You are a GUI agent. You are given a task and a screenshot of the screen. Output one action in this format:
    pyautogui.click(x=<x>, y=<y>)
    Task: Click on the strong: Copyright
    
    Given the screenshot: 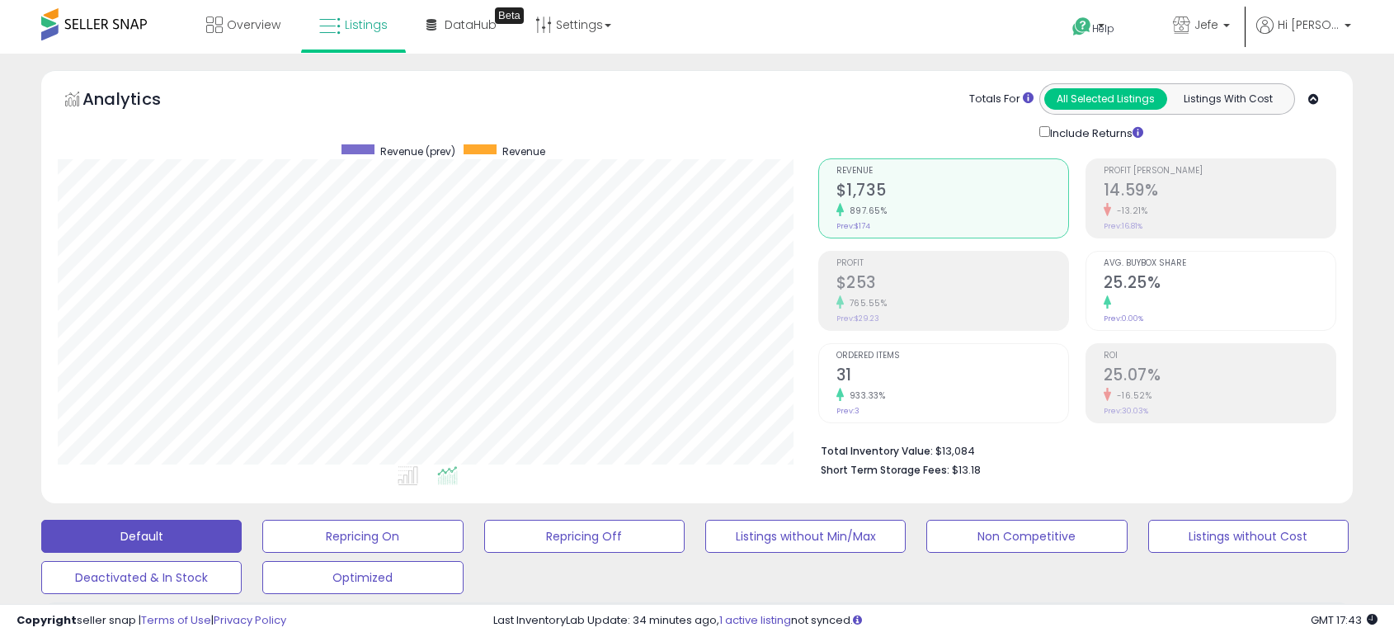 What is the action you would take?
    pyautogui.click(x=46, y=619)
    